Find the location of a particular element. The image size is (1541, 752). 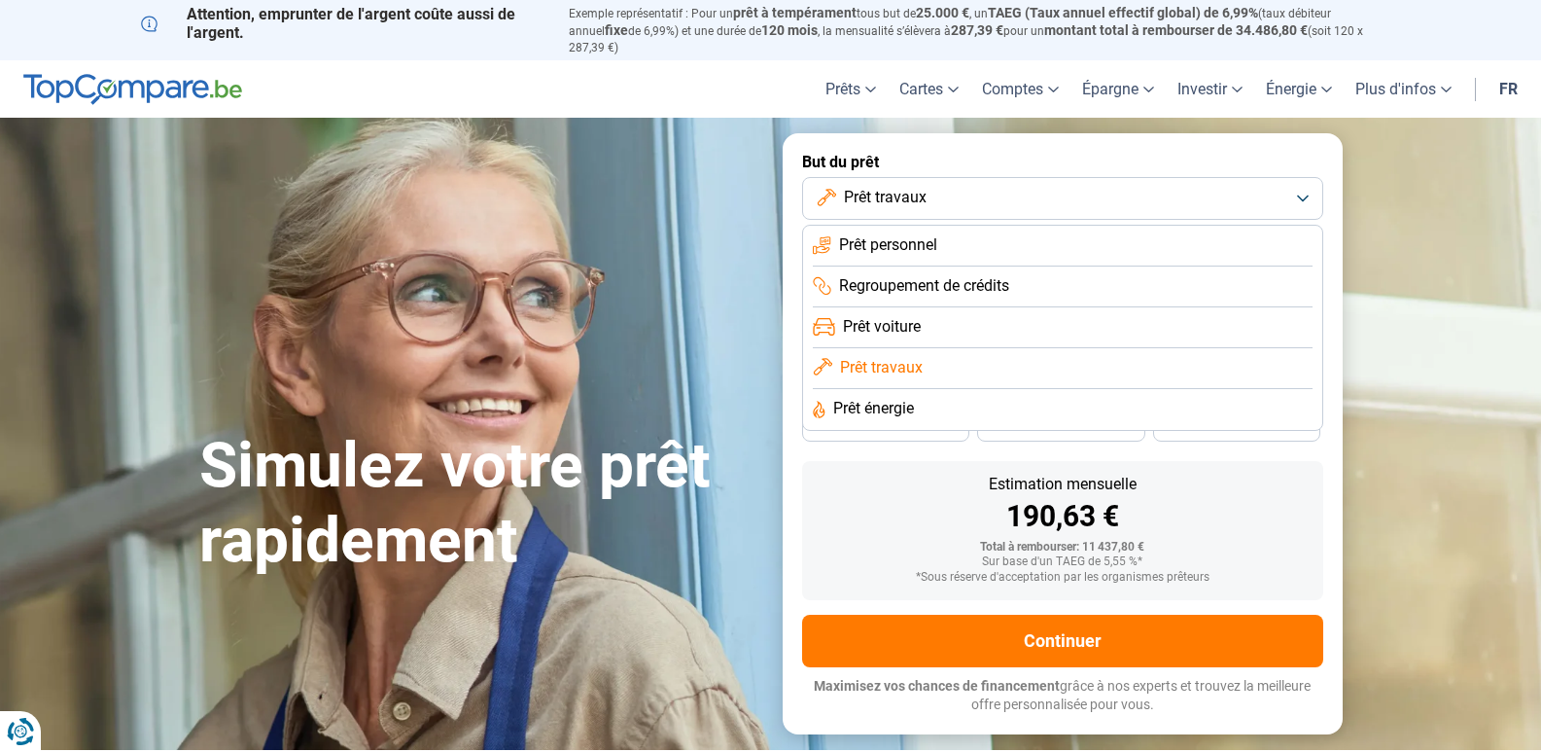

span: Regroupement de crédits is located at coordinates (924, 286).